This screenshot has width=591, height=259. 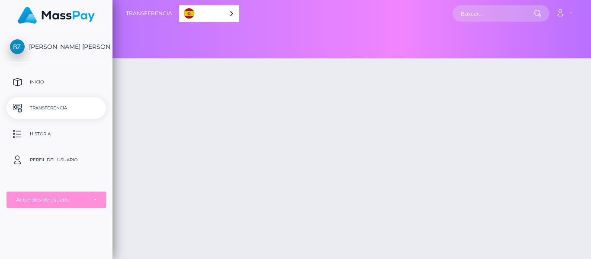 I want to click on div: Language, so click(x=209, y=13).